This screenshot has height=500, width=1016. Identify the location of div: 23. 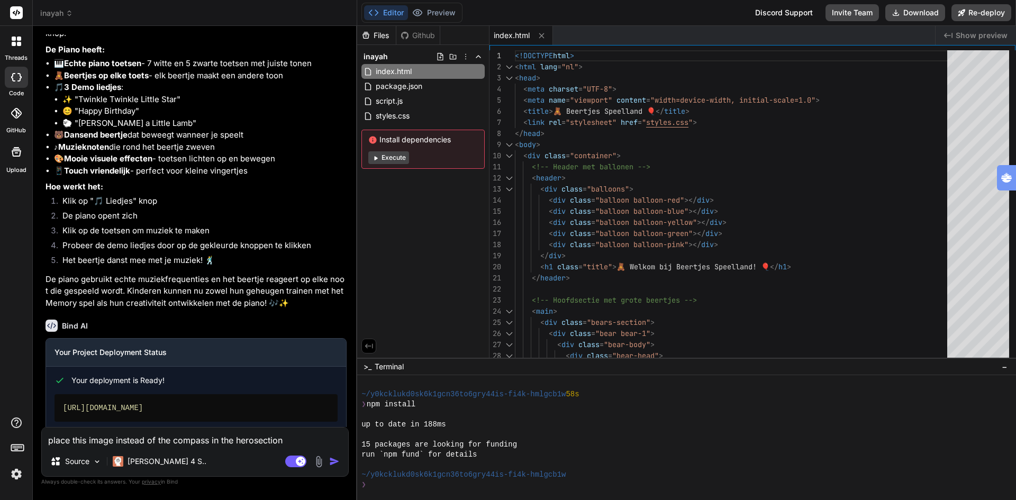
(495, 300).